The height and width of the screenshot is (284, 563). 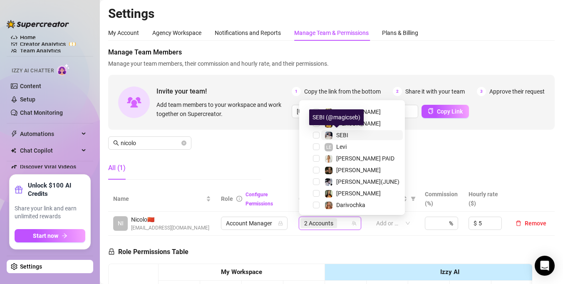 What do you see at coordinates (343, 92) in the screenshot?
I see `span: Copy the link from the bottom` at bounding box center [343, 92].